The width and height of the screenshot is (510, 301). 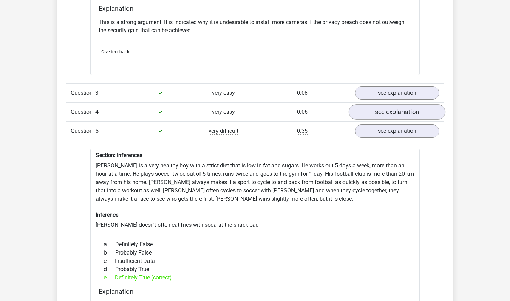 What do you see at coordinates (302, 93) in the screenshot?
I see `span: 0:08` at bounding box center [302, 93].